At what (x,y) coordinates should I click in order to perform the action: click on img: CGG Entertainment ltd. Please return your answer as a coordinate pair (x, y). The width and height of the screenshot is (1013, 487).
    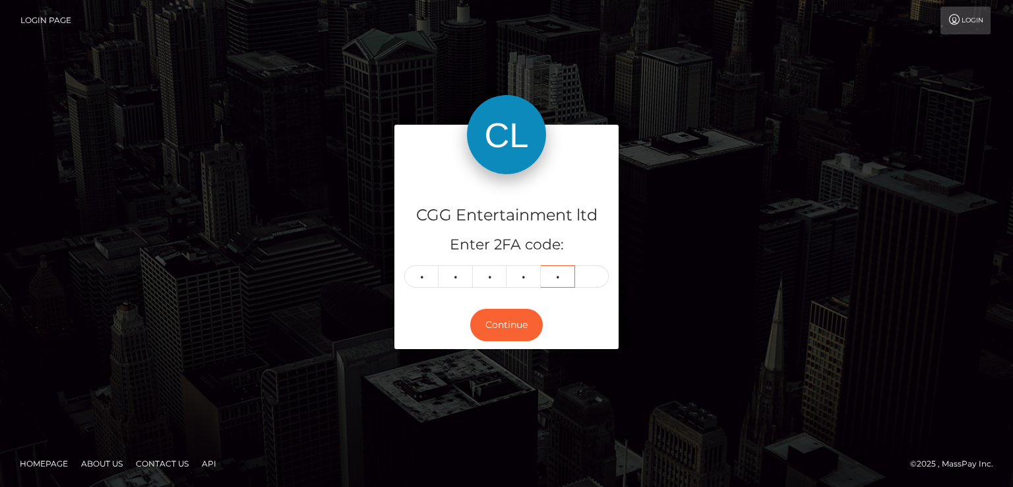
    Looking at the image, I should click on (507, 135).